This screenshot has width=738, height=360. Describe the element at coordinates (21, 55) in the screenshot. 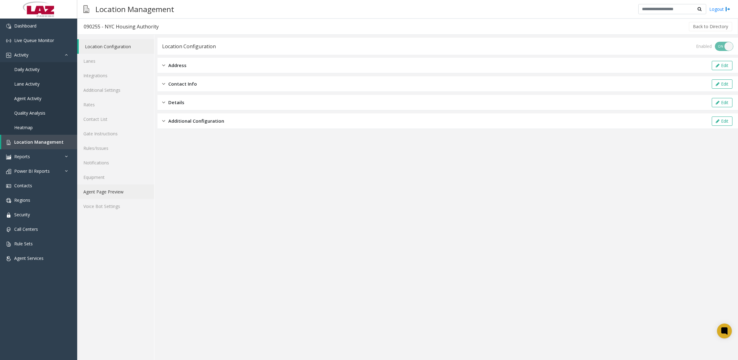

I see `span: Activity` at that location.